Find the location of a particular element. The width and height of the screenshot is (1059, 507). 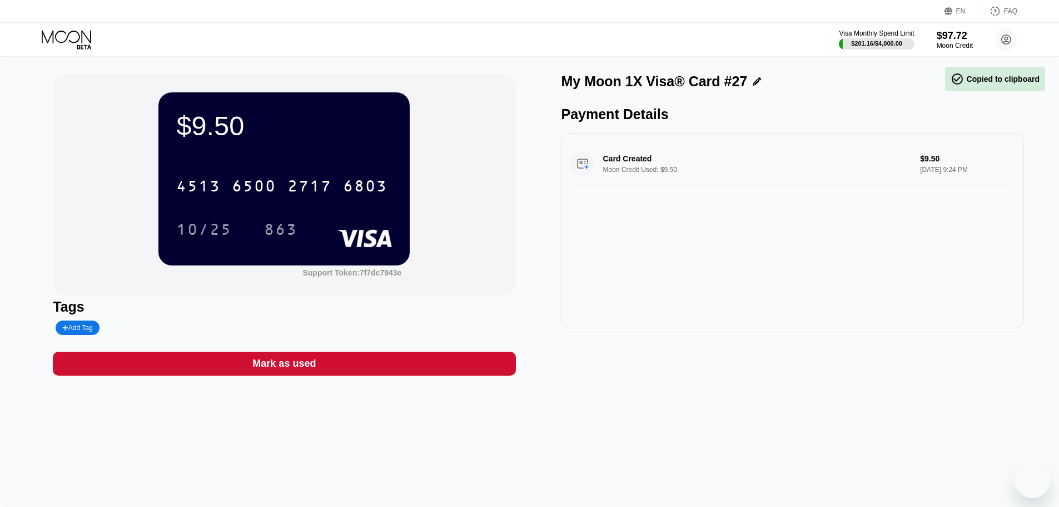

div: Tags is located at coordinates (284, 306).